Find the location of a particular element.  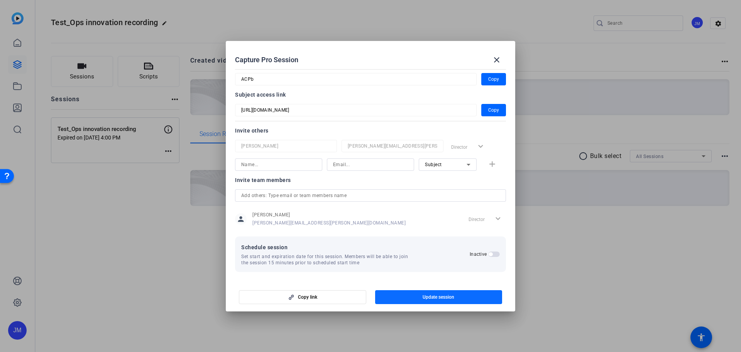

div: Invite others is located at coordinates (370, 130).